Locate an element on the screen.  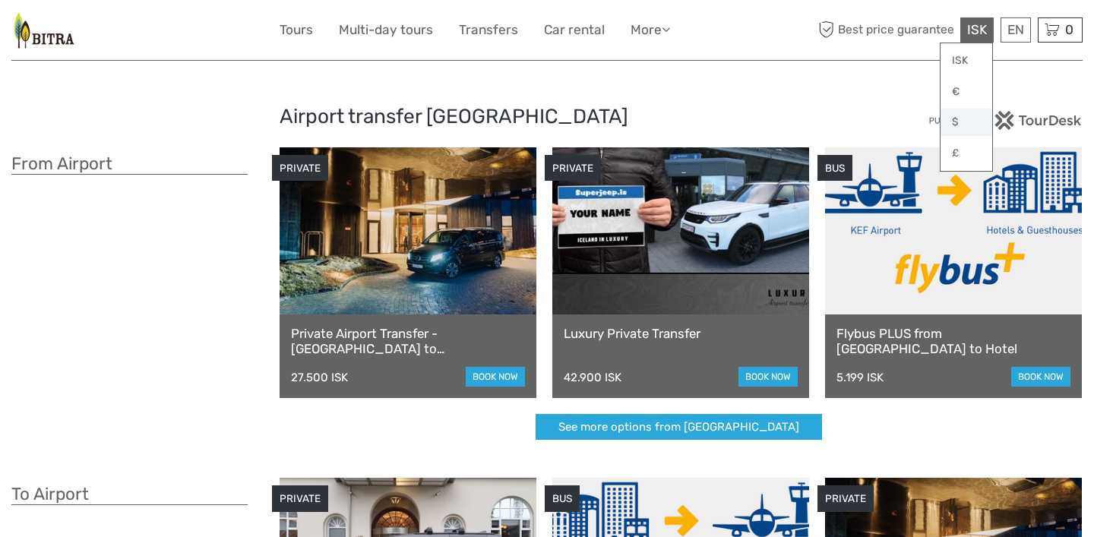
div: 5.199 ISK is located at coordinates (860, 378).